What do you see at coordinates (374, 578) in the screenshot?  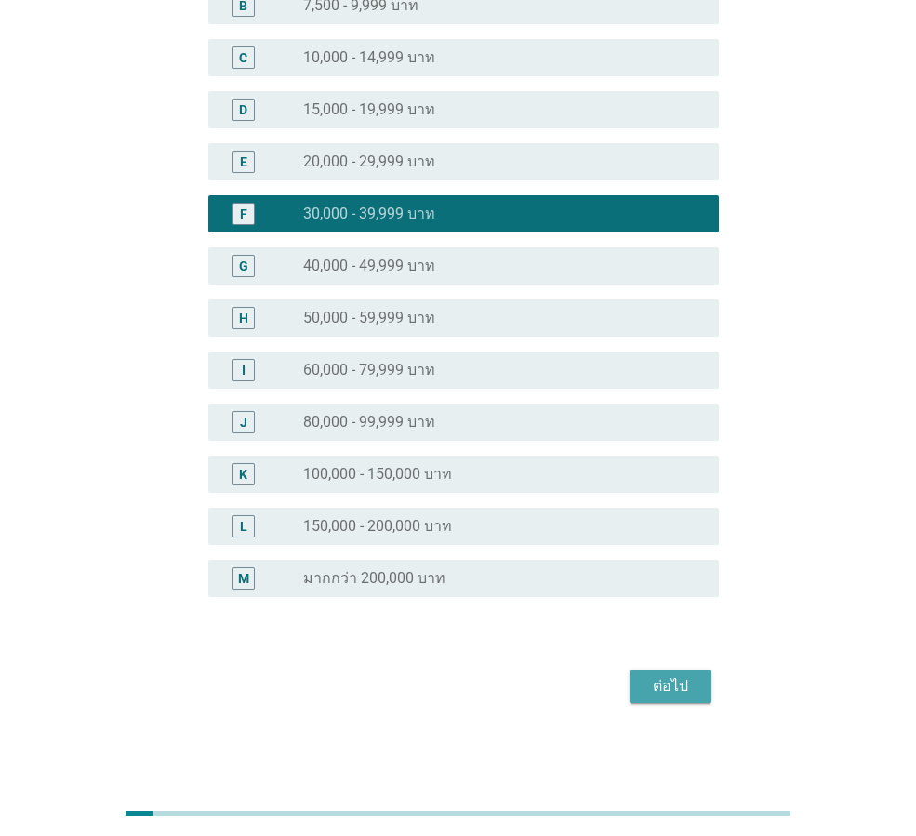 I see `label: มากกว่า 200,000 บาท` at bounding box center [374, 578].